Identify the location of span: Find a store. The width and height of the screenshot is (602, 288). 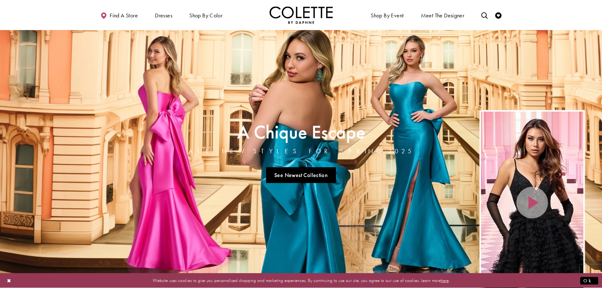
(124, 15).